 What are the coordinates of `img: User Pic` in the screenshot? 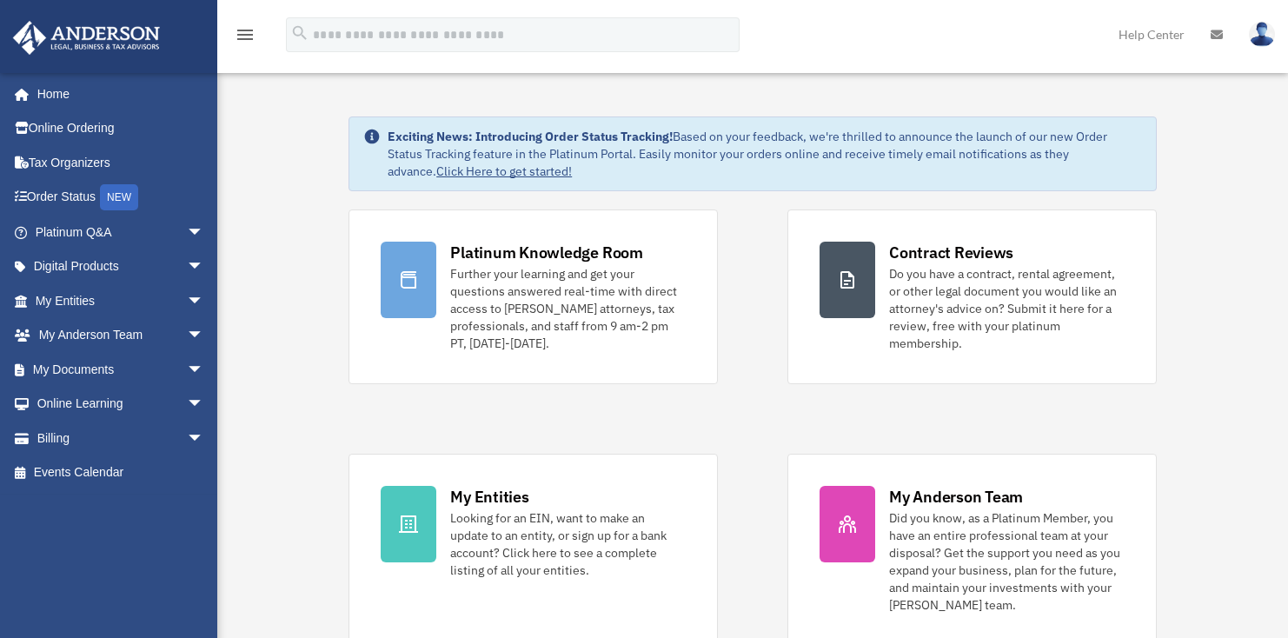 It's located at (1262, 34).